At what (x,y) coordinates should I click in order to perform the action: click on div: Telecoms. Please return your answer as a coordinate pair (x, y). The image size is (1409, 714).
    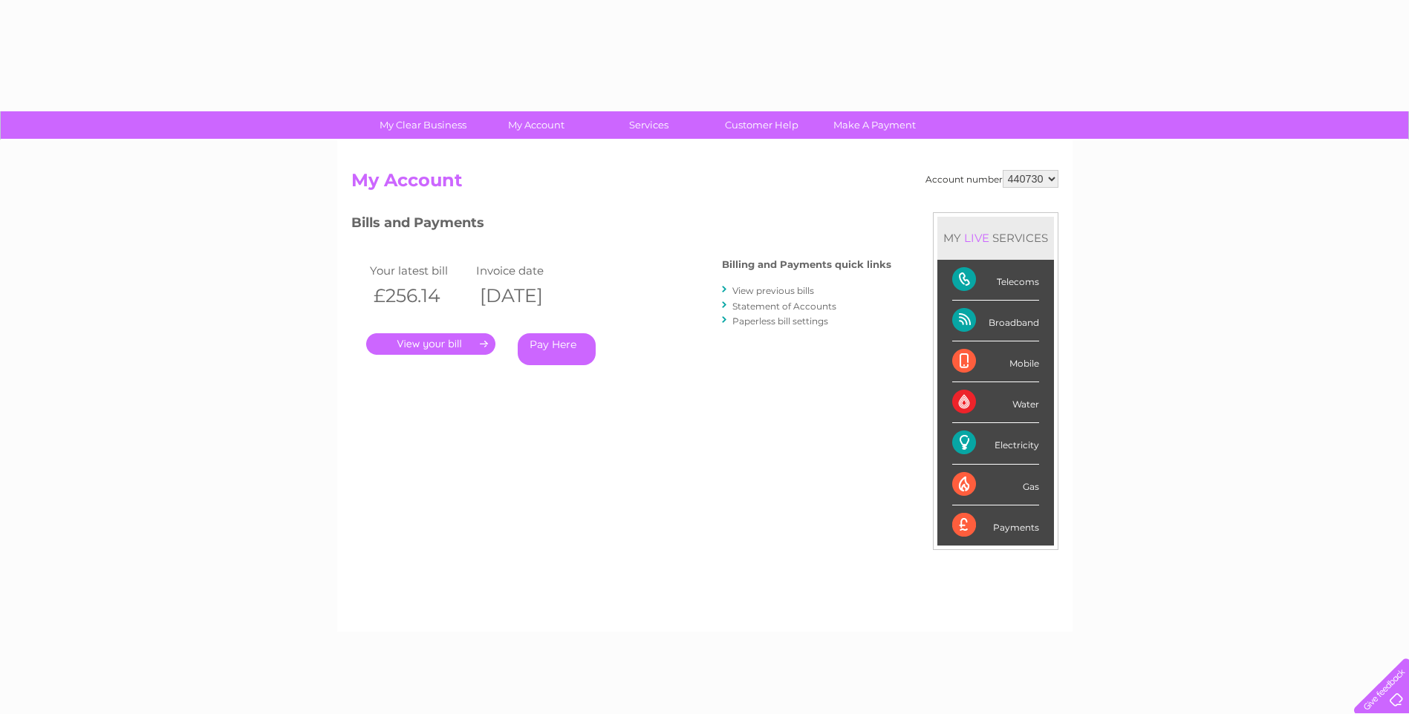
    Looking at the image, I should click on (995, 280).